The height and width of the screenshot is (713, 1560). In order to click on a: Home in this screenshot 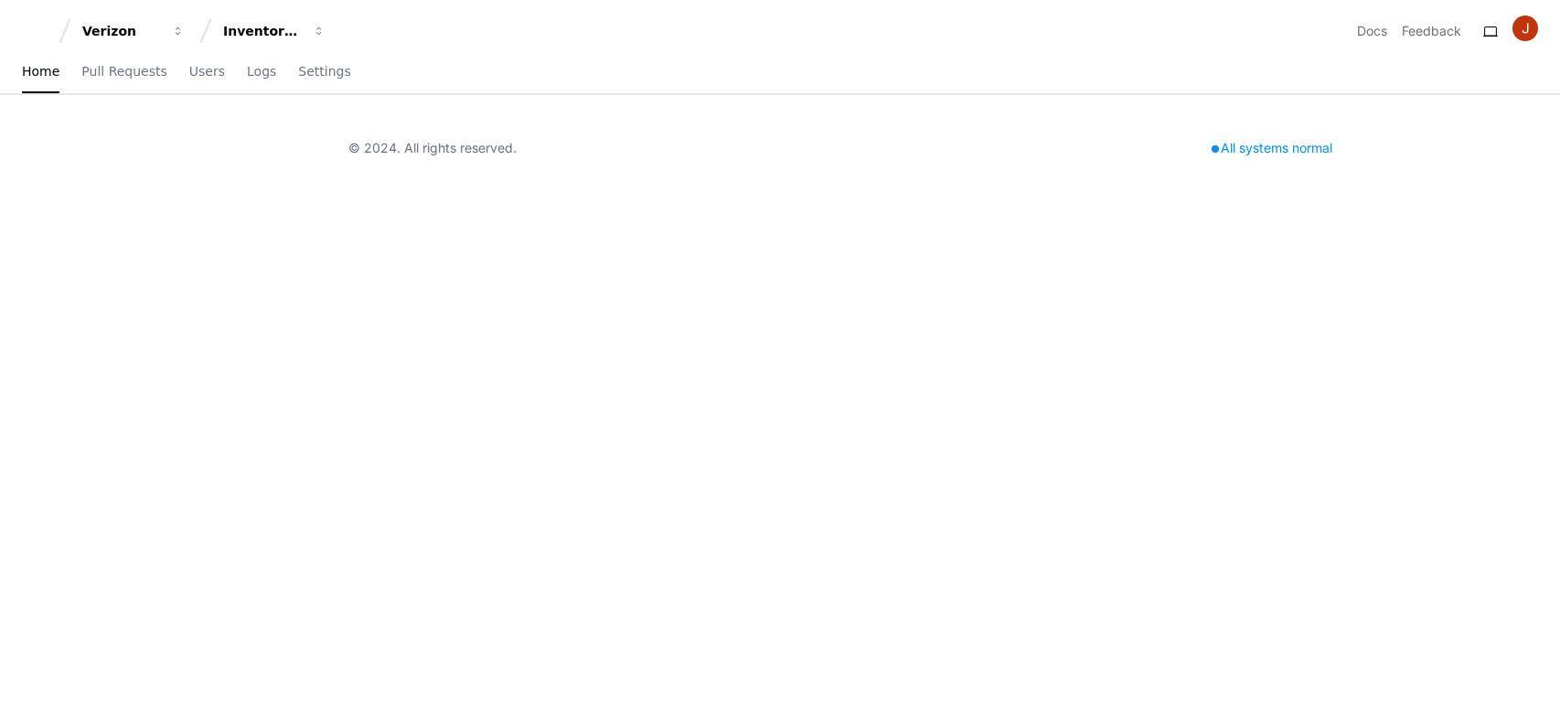, I will do `click(40, 72)`.